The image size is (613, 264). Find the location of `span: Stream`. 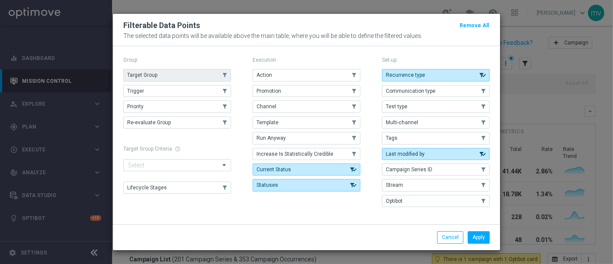

span: Stream is located at coordinates (395, 185).